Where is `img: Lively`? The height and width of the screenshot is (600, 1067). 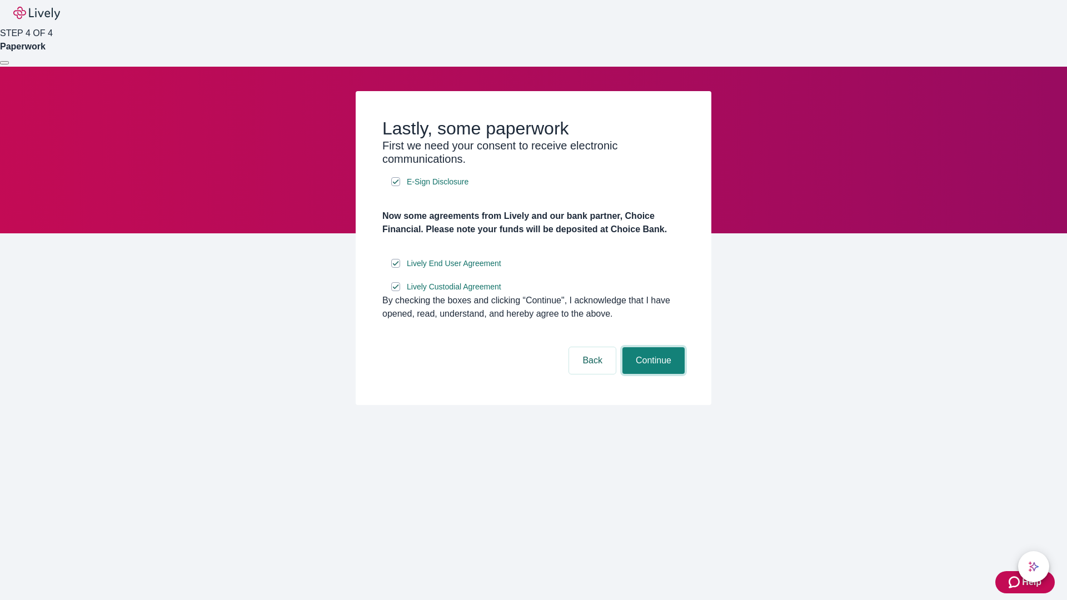 img: Lively is located at coordinates (37, 13).